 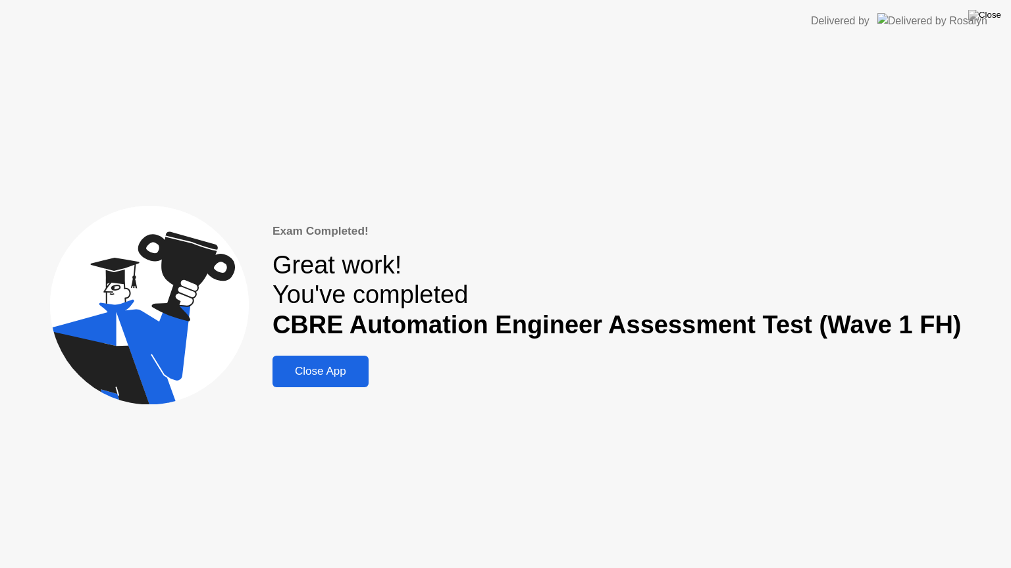 I want to click on img: Close, so click(x=984, y=15).